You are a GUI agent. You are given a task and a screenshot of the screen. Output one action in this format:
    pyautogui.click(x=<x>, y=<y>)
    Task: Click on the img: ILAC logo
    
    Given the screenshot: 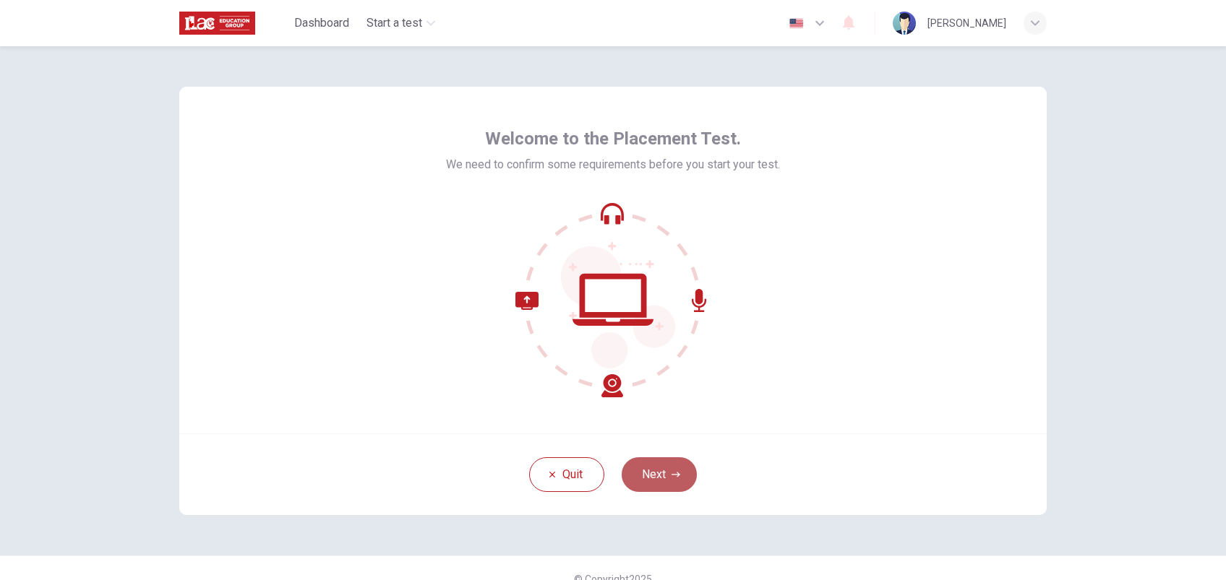 What is the action you would take?
    pyautogui.click(x=217, y=23)
    